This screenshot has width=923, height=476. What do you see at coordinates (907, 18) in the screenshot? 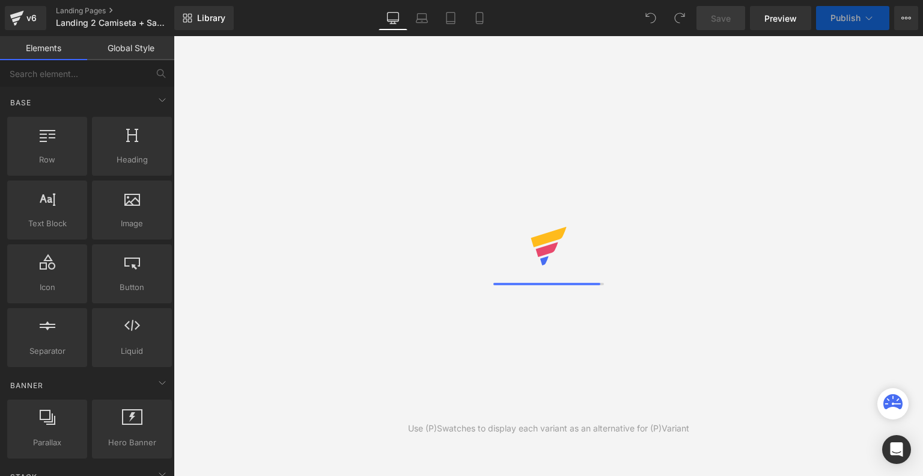
I see `button: More` at bounding box center [907, 18].